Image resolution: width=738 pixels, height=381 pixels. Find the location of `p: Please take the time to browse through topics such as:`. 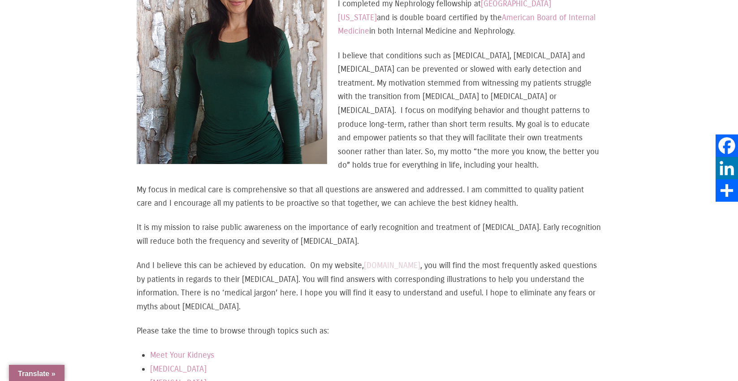

p: Please take the time to browse through topics such as: is located at coordinates (369, 331).